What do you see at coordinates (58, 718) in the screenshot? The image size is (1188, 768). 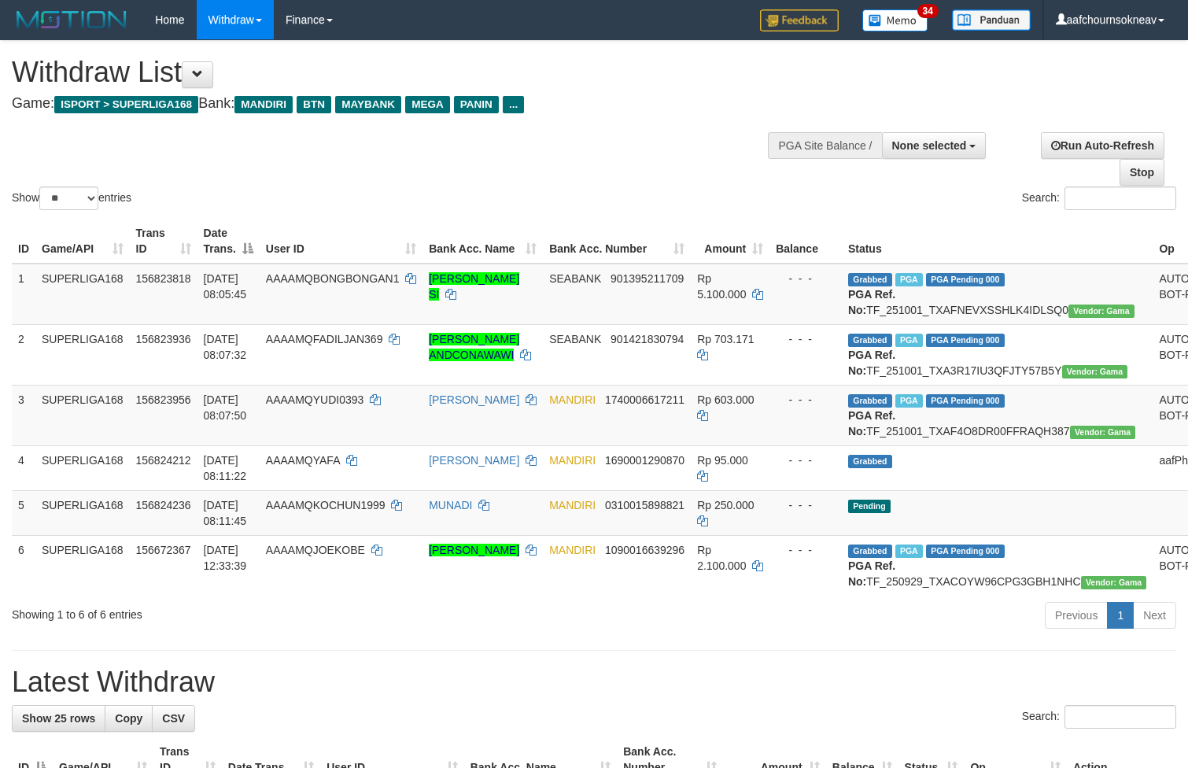 I see `span: Show 25 rows` at bounding box center [58, 718].